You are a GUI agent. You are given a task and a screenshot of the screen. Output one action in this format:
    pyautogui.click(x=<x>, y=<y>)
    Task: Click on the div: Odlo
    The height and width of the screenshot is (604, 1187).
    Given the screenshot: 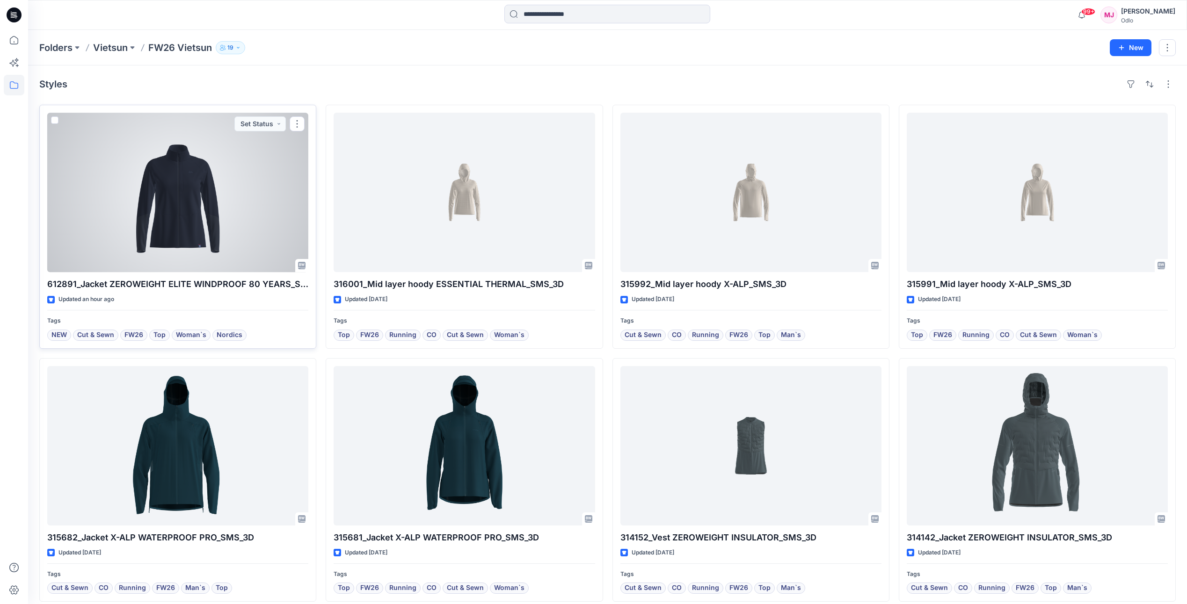 What is the action you would take?
    pyautogui.click(x=1148, y=20)
    